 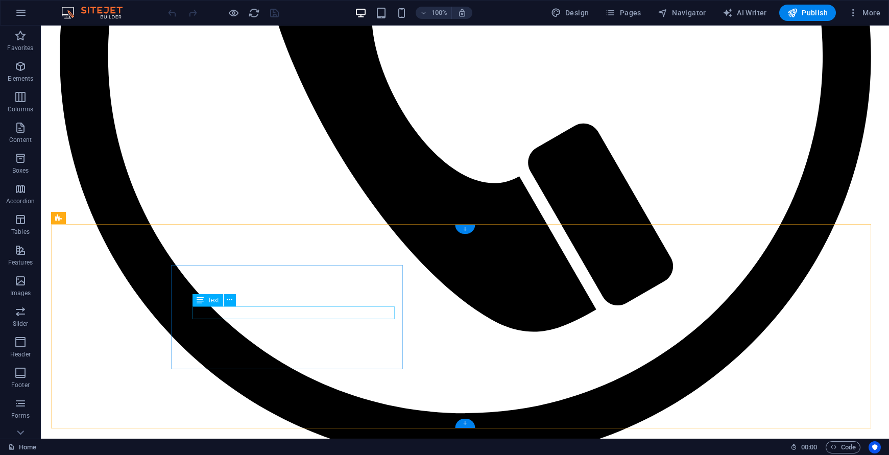 What do you see at coordinates (809, 447) in the screenshot?
I see `span: 00 00` at bounding box center [809, 447].